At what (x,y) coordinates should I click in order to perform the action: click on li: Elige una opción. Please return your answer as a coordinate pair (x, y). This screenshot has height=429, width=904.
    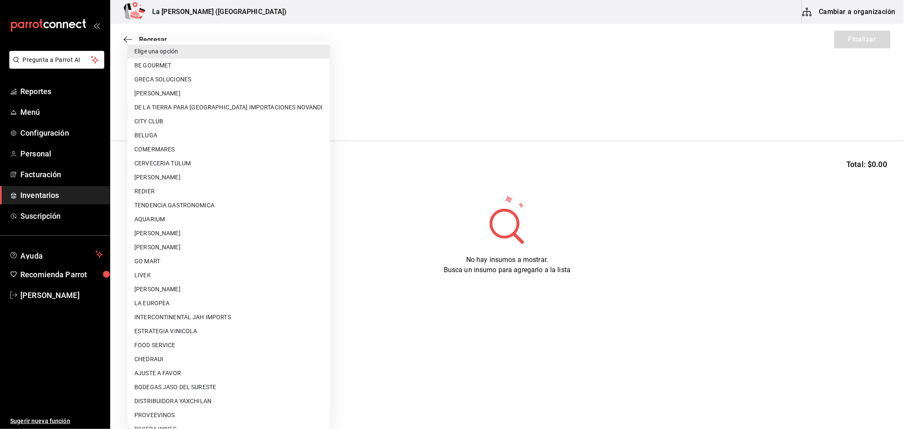
    Looking at the image, I should click on (228, 51).